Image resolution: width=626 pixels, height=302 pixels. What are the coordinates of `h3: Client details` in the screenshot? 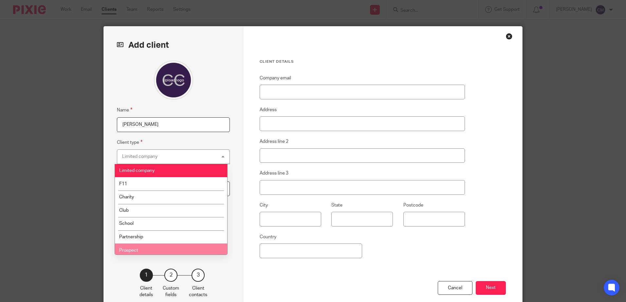 It's located at (362, 62).